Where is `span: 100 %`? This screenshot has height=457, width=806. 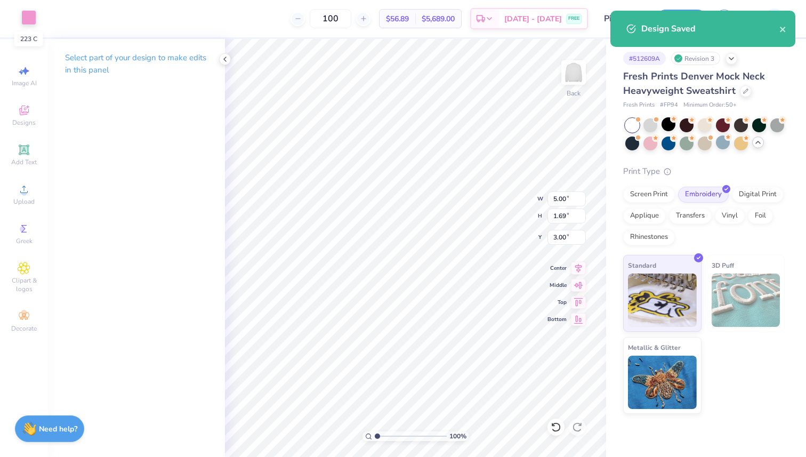
span: 100 % is located at coordinates (458, 436).